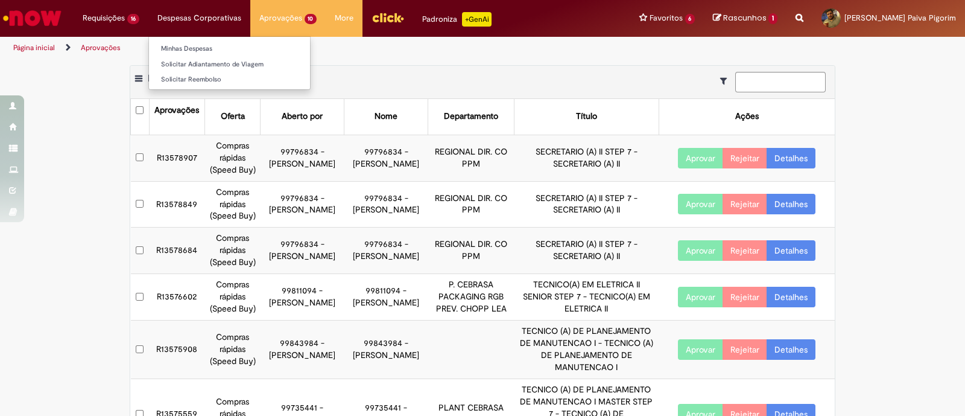 The height and width of the screenshot is (416, 965). Describe the element at coordinates (229, 63) in the screenshot. I see `ul: Despesas Corporativas` at that location.